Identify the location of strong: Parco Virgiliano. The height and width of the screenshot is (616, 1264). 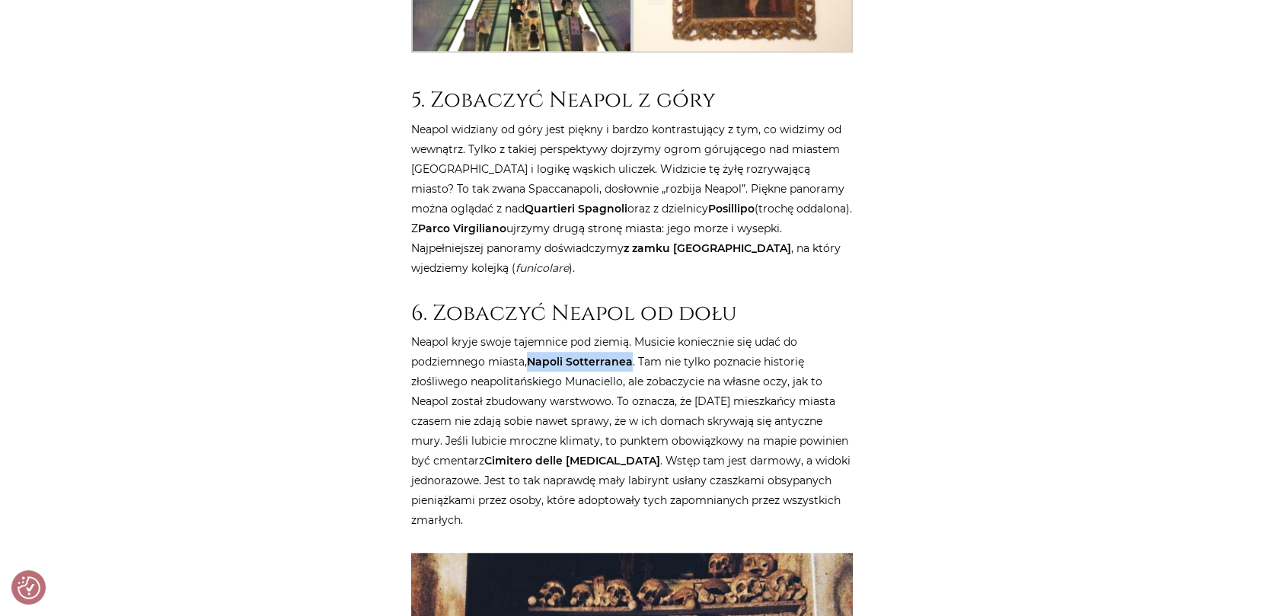
(462, 228).